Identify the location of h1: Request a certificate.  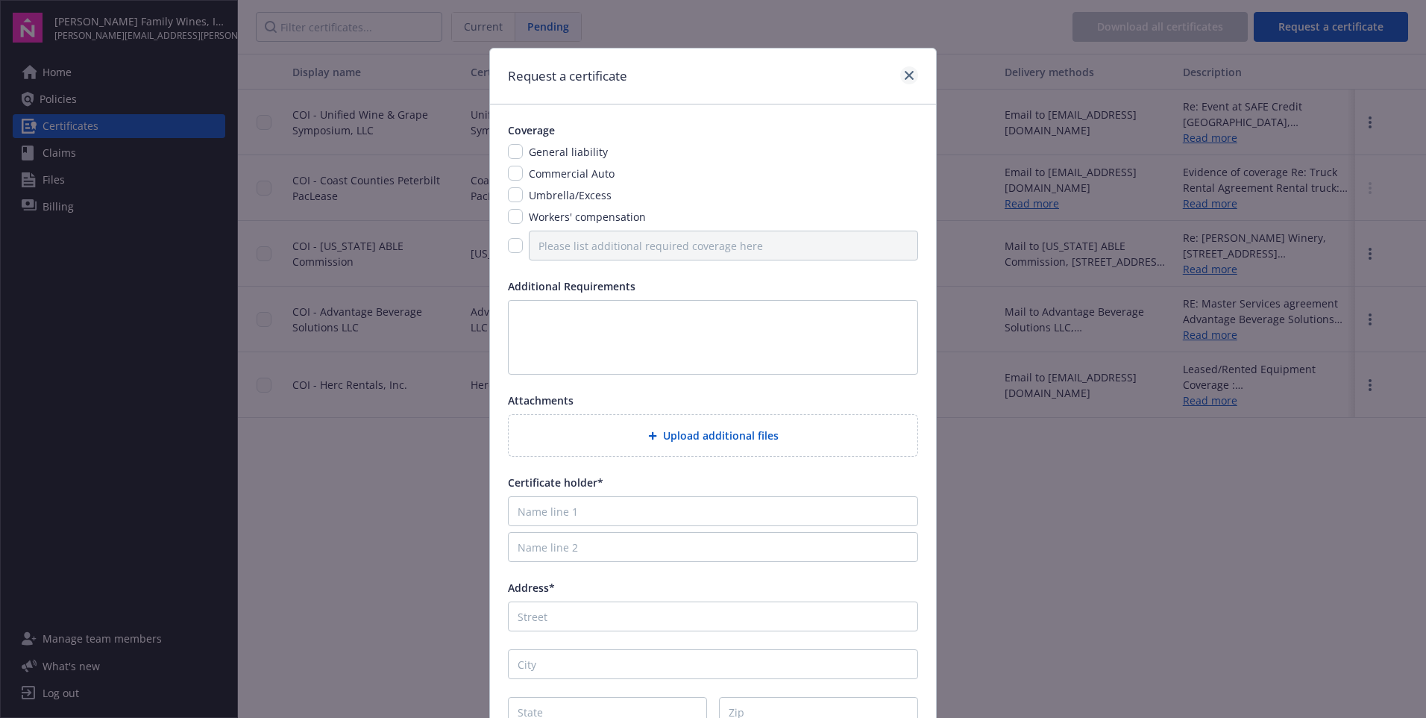
(568, 76).